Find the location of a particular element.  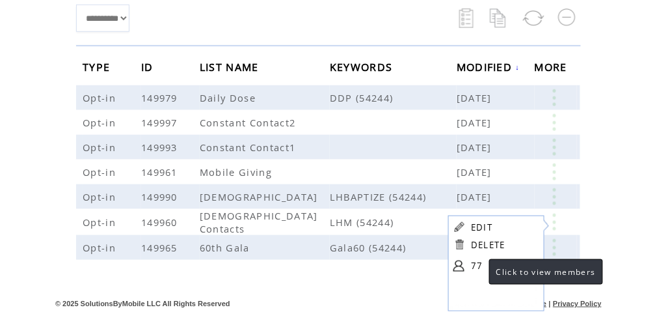

span: Gala60 (54244) is located at coordinates (393, 247).